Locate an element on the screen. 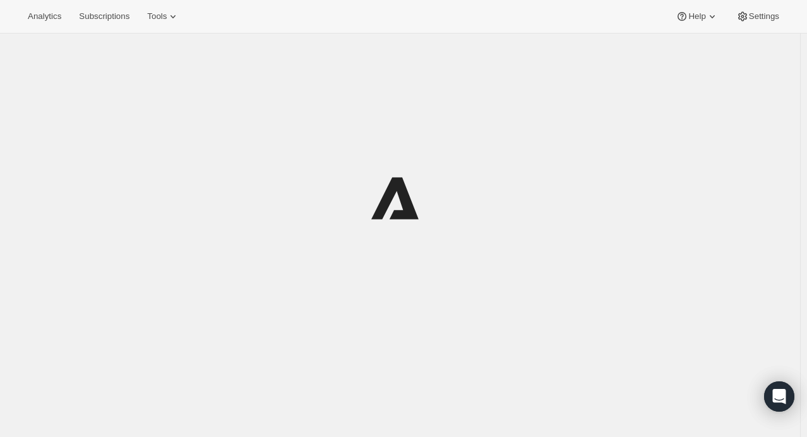 This screenshot has height=437, width=807. button: Analytics is located at coordinates (44, 16).